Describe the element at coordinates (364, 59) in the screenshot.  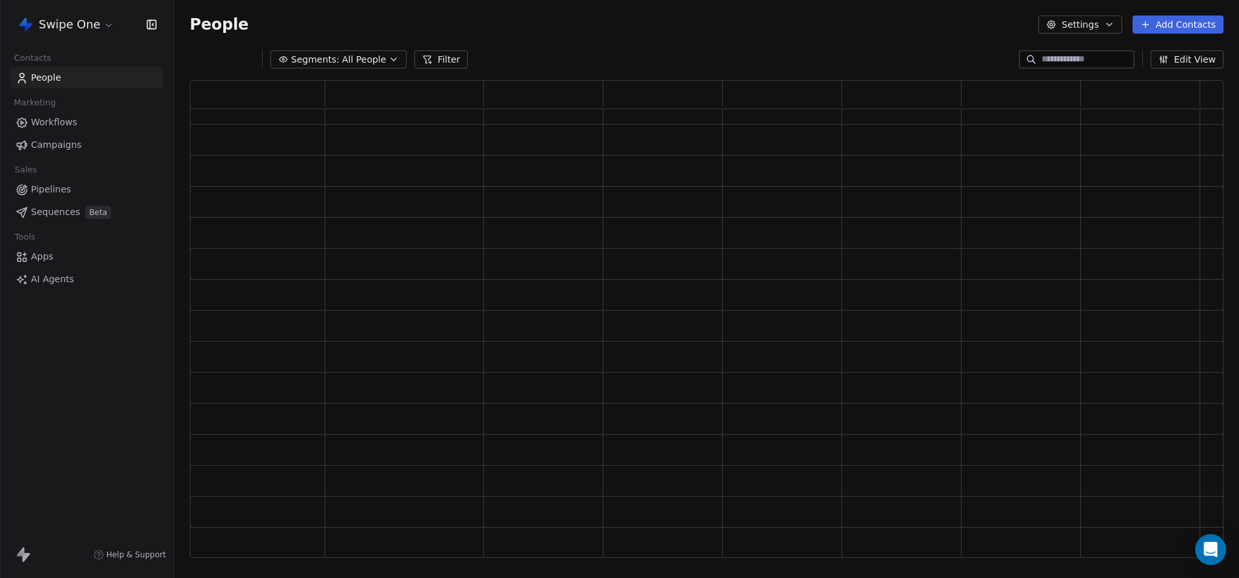
I see `span: All People` at that location.